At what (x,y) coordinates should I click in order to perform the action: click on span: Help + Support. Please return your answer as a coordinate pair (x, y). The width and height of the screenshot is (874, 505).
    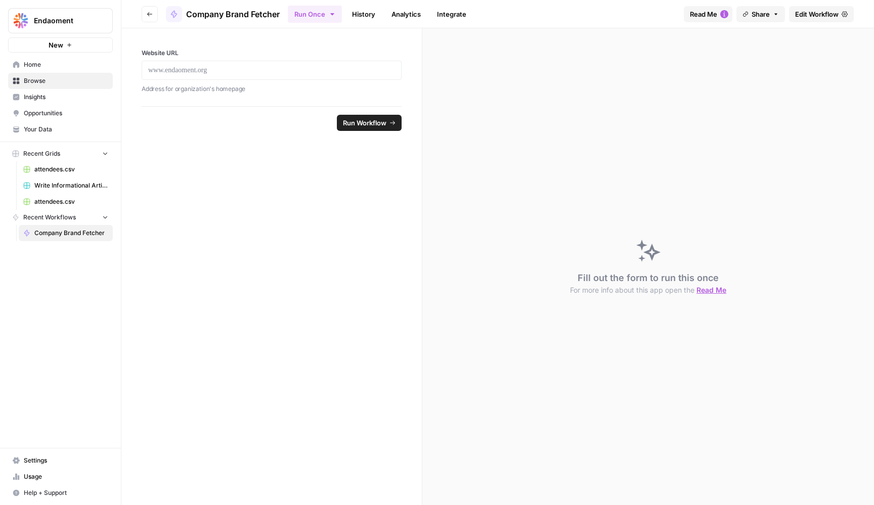
    Looking at the image, I should click on (66, 493).